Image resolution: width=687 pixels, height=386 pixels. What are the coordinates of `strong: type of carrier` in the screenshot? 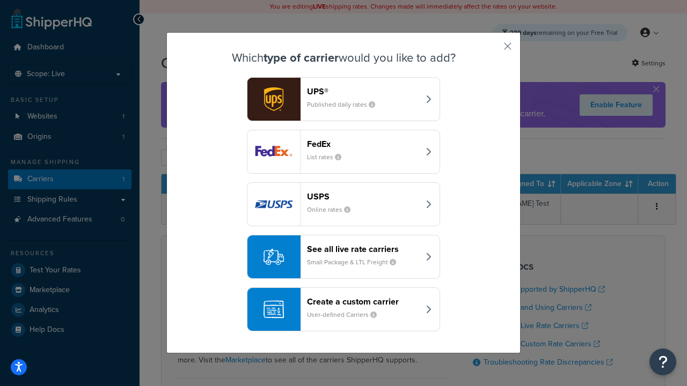 It's located at (301, 57).